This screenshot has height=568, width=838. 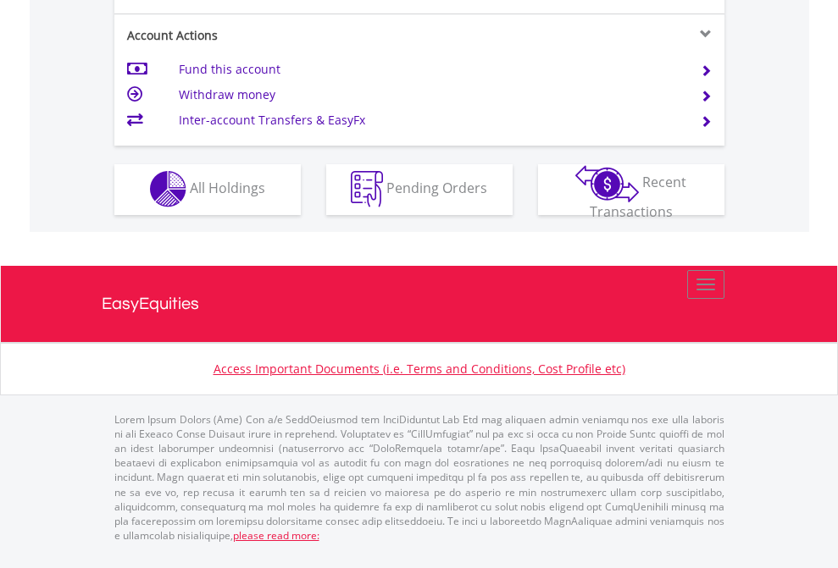 I want to click on span: All Holdings, so click(x=227, y=188).